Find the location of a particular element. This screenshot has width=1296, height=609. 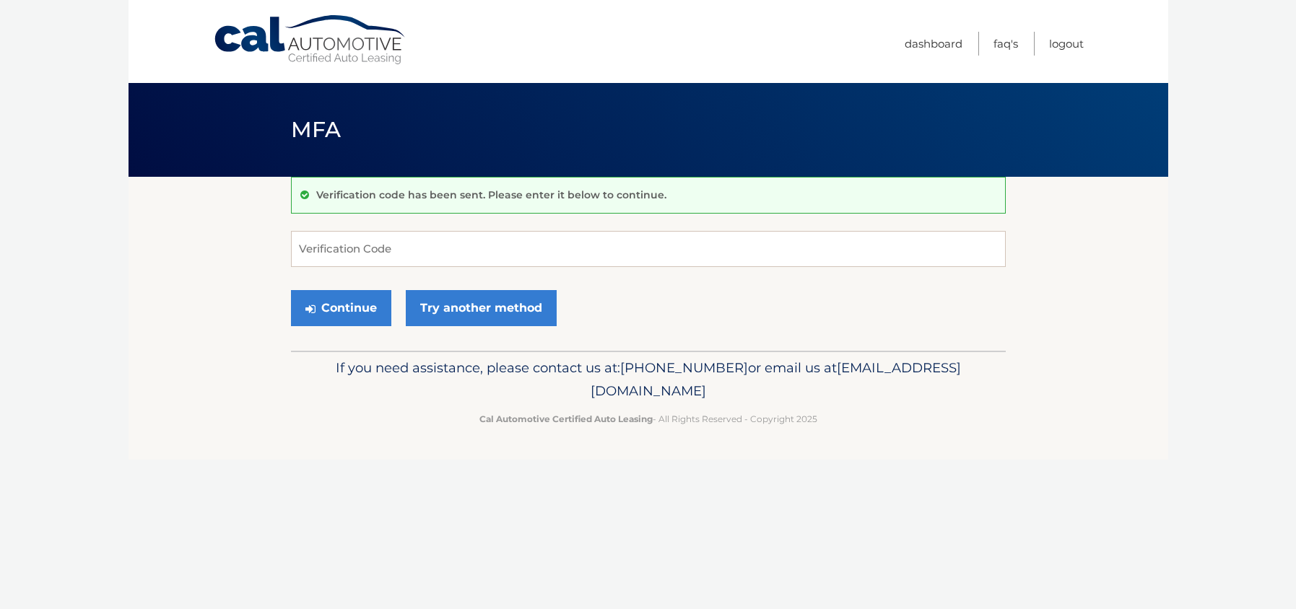

a: Logout is located at coordinates (1066, 43).